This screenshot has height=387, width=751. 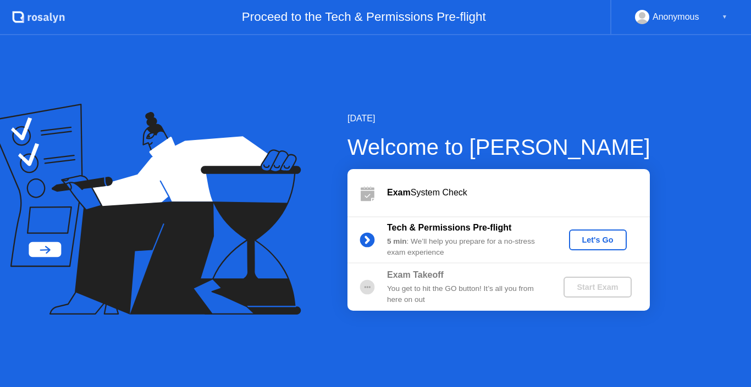 What do you see at coordinates (466, 247) in the screenshot?
I see `div: : We’ll help you prepare for a no-stress exam experience` at bounding box center [466, 247].